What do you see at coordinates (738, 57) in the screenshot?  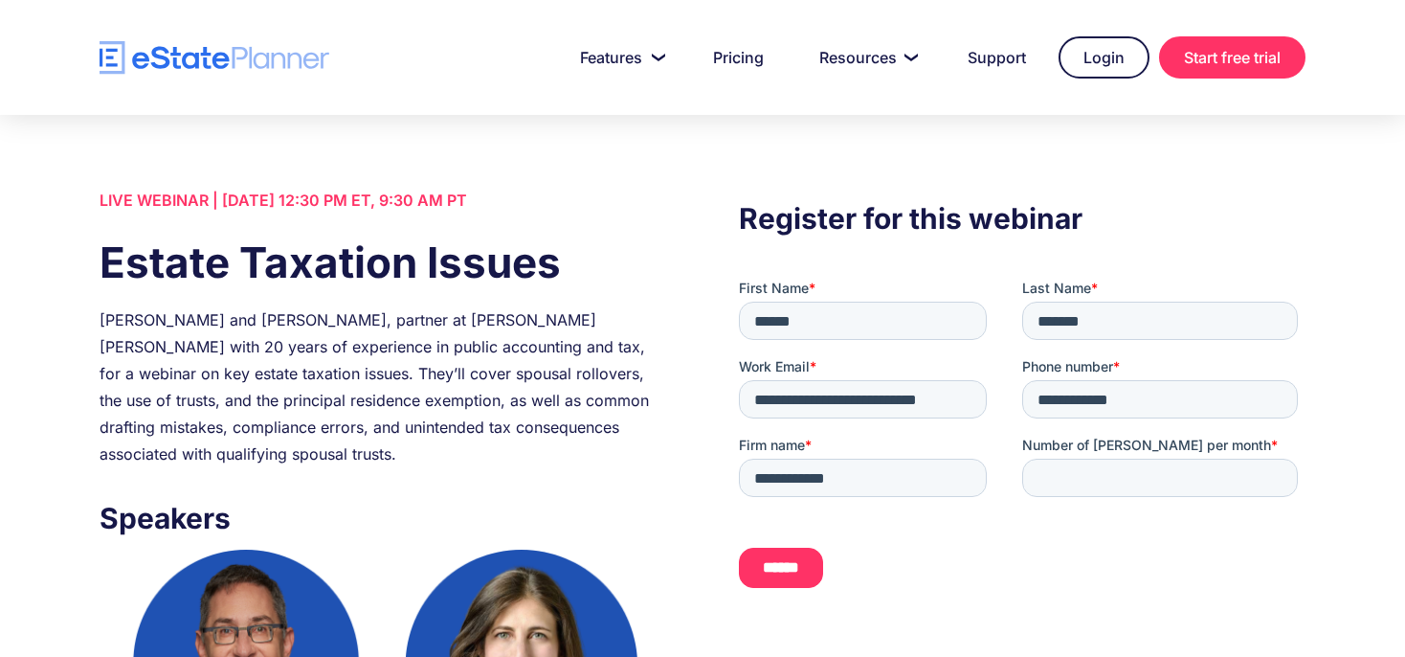 I see `a: Pricing` at bounding box center [738, 57].